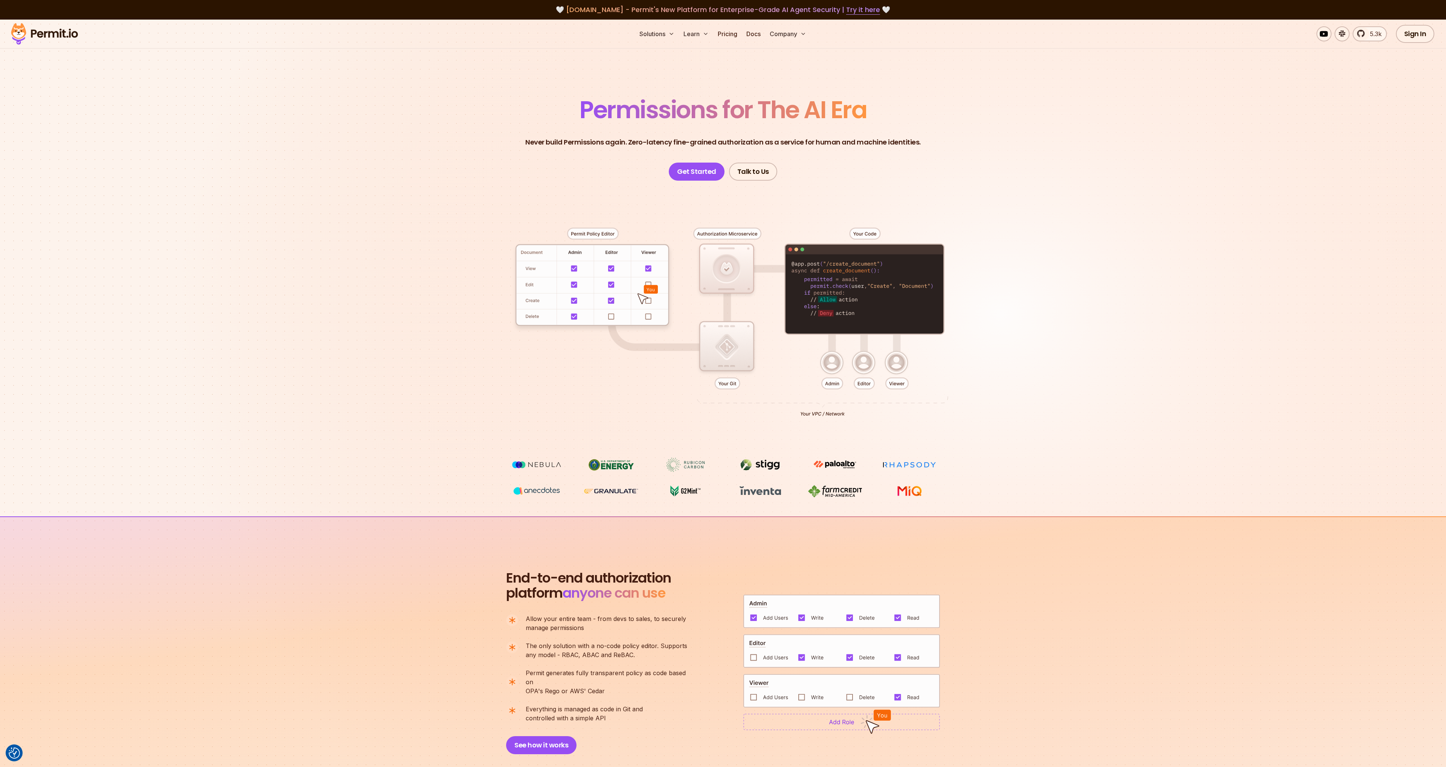  What do you see at coordinates (584, 714) in the screenshot?
I see `p: controlled with a simple API` at bounding box center [584, 714].